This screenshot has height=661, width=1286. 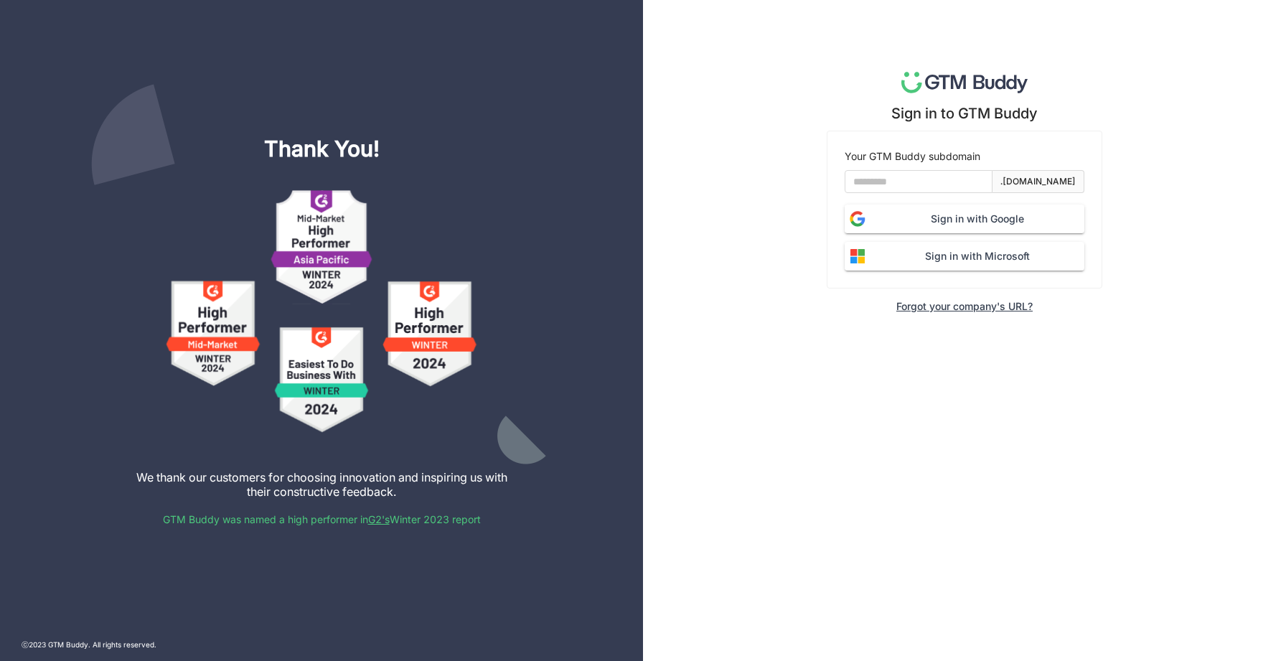 What do you see at coordinates (964, 306) in the screenshot?
I see `div: Forgot your company's URL?` at bounding box center [964, 306].